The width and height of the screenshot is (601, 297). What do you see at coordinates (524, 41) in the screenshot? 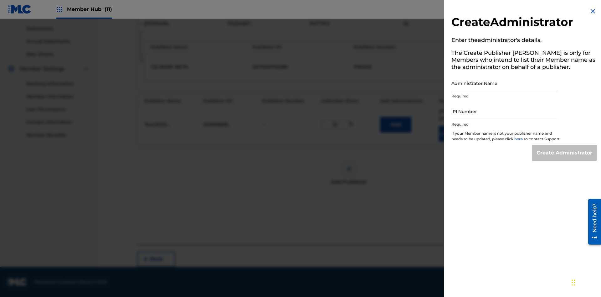
I see `h5: Enter the administrator 's details.` at bounding box center [524, 41].